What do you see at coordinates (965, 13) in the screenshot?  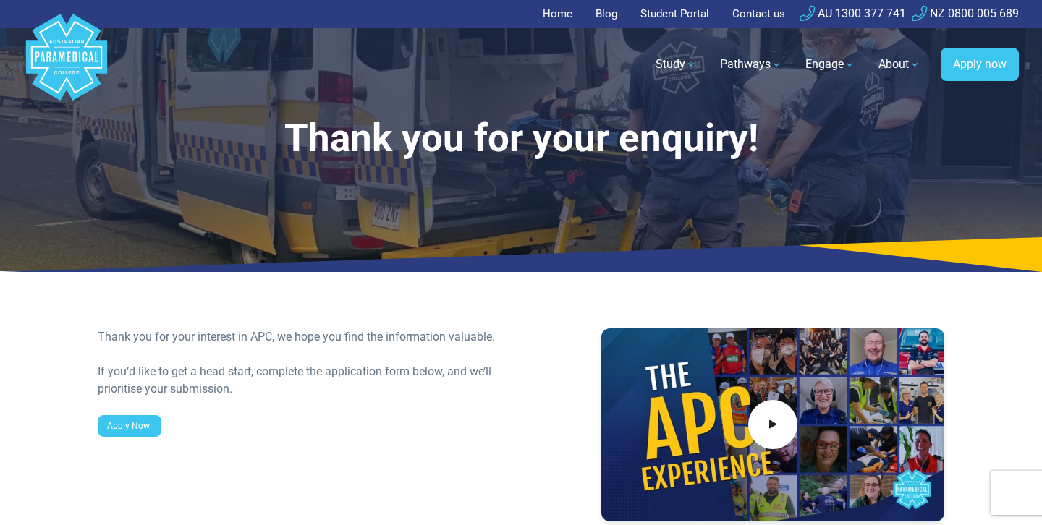 I see `a: NZ 0800 005 689` at bounding box center [965, 13].